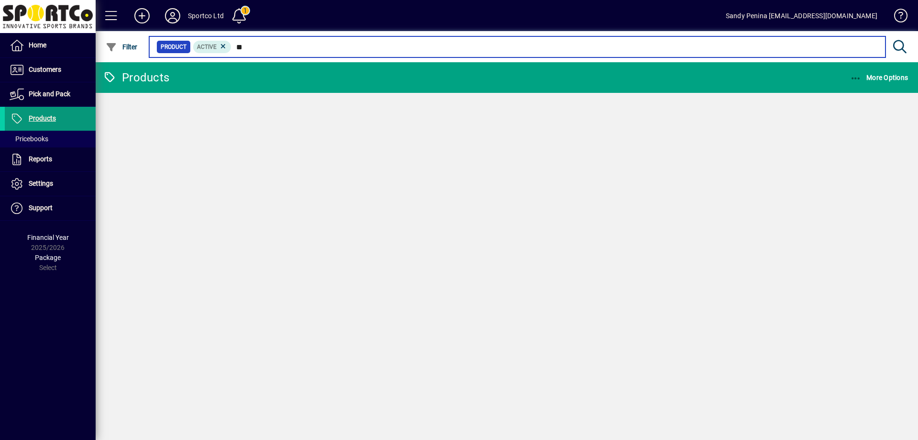  I want to click on a: Knowledge Base, so click(897, 17).